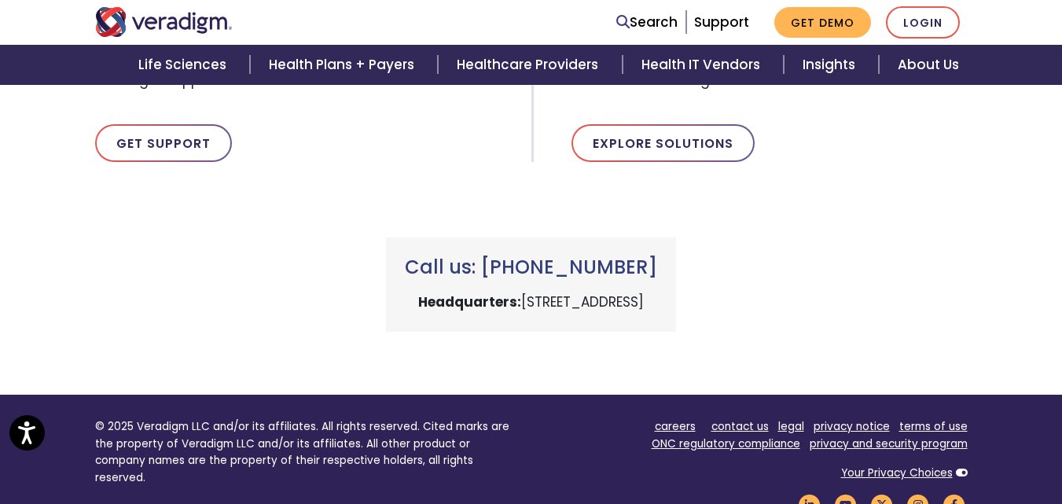 Image resolution: width=1062 pixels, height=504 pixels. Describe the element at coordinates (185, 64) in the screenshot. I see `a: Life Sciences` at that location.